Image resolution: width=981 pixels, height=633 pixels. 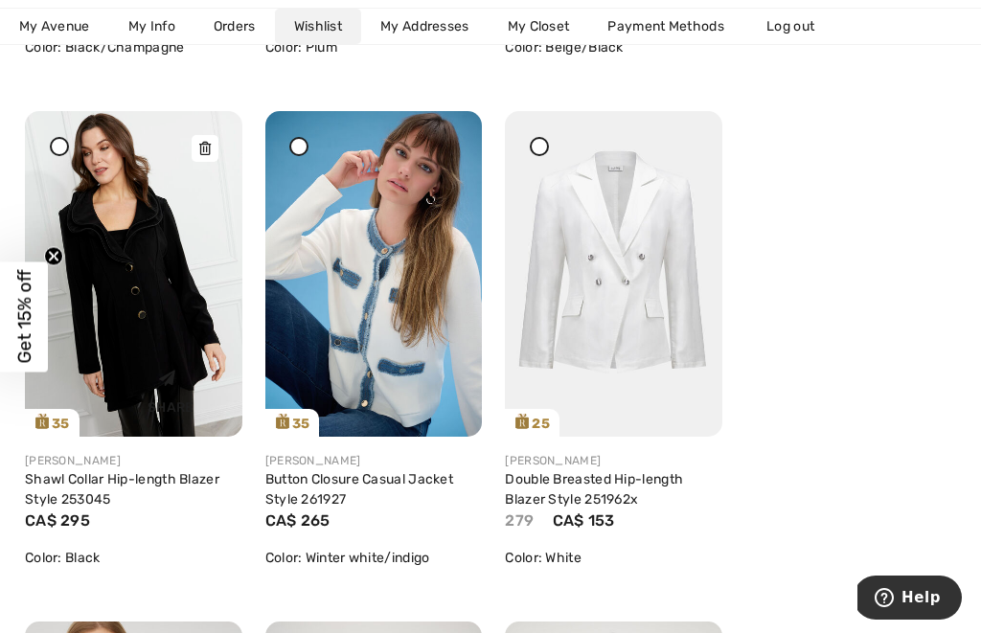 I want to click on a: My Info, so click(x=151, y=26).